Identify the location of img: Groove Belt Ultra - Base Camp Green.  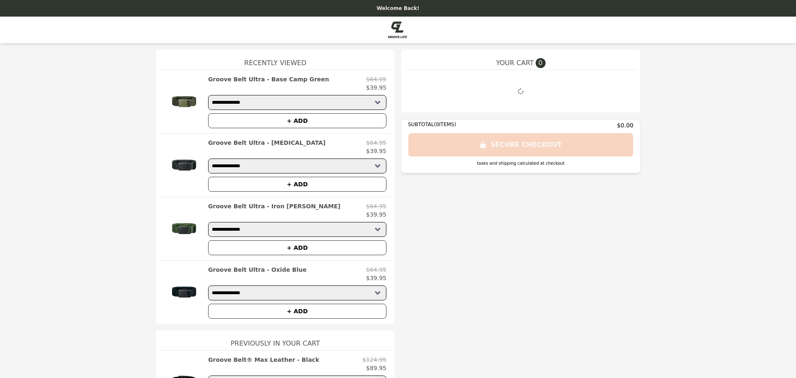
(184, 102).